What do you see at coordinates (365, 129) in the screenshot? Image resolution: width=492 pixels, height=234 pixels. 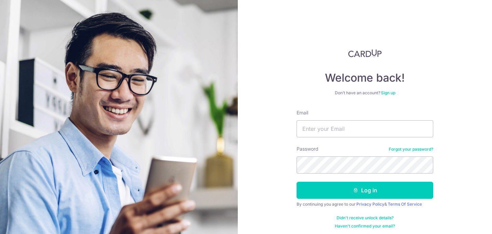 I see `input: Enter your Email` at bounding box center [365, 129].